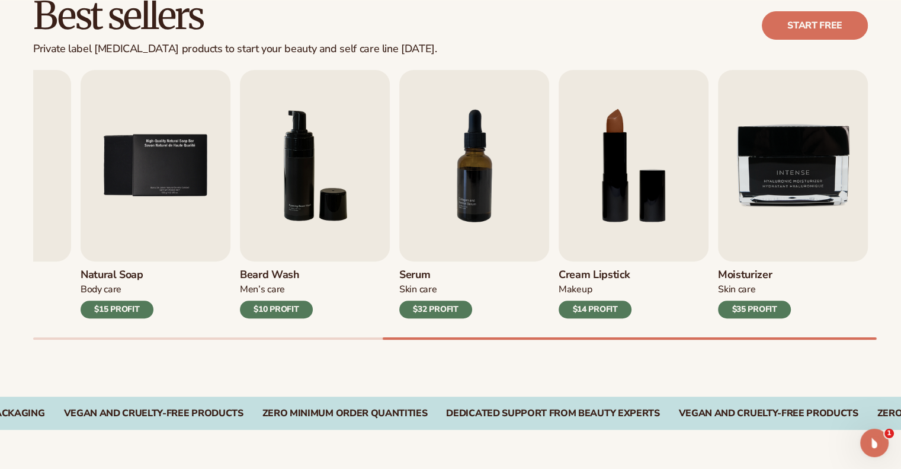 The width and height of the screenshot is (901, 469). I want to click on div: Getting Started, so click(111, 206).